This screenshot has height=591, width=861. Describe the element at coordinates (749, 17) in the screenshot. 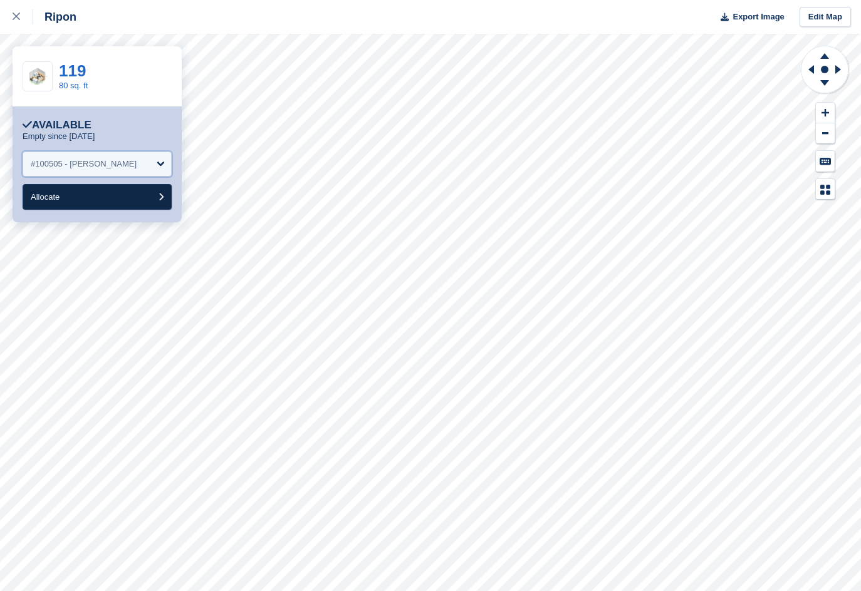

I see `button: Export Image` at that location.